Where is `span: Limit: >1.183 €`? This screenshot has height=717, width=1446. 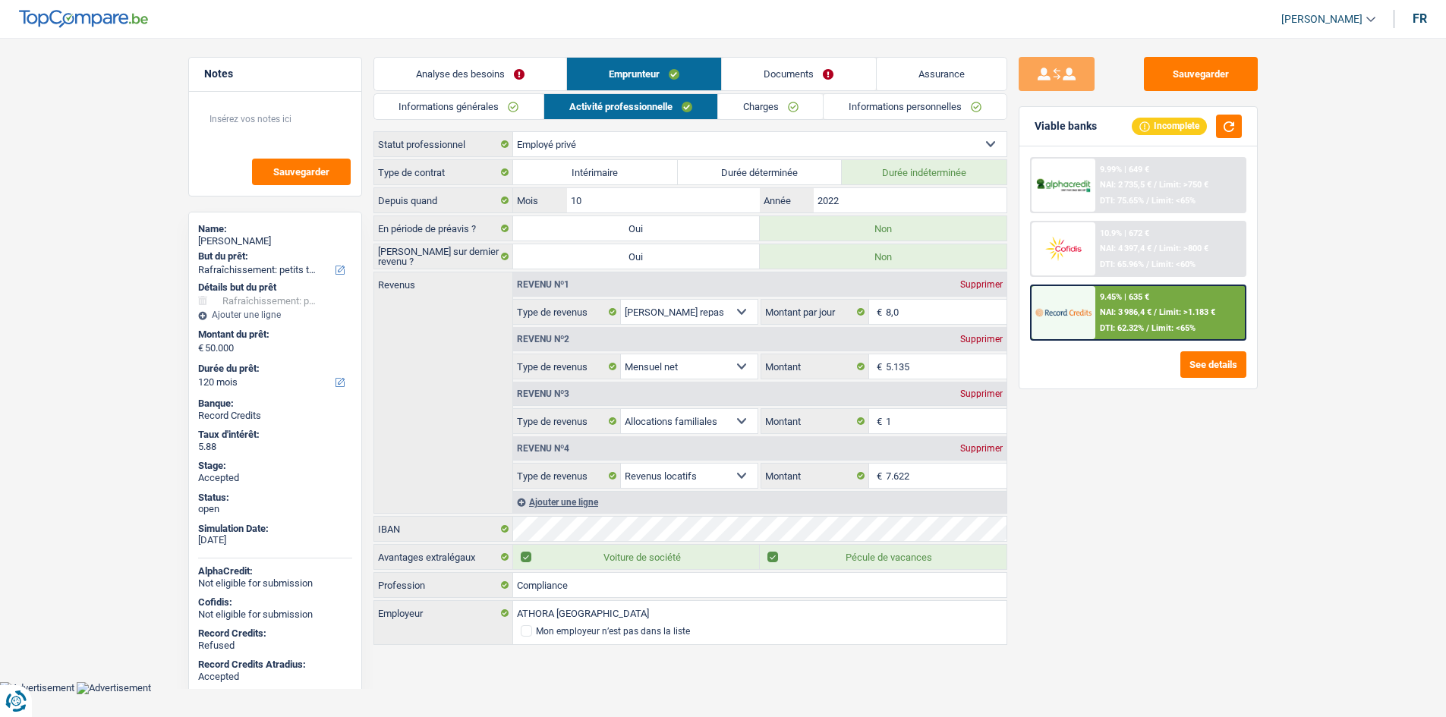
span: Limit: >1.183 € is located at coordinates (1187, 312).